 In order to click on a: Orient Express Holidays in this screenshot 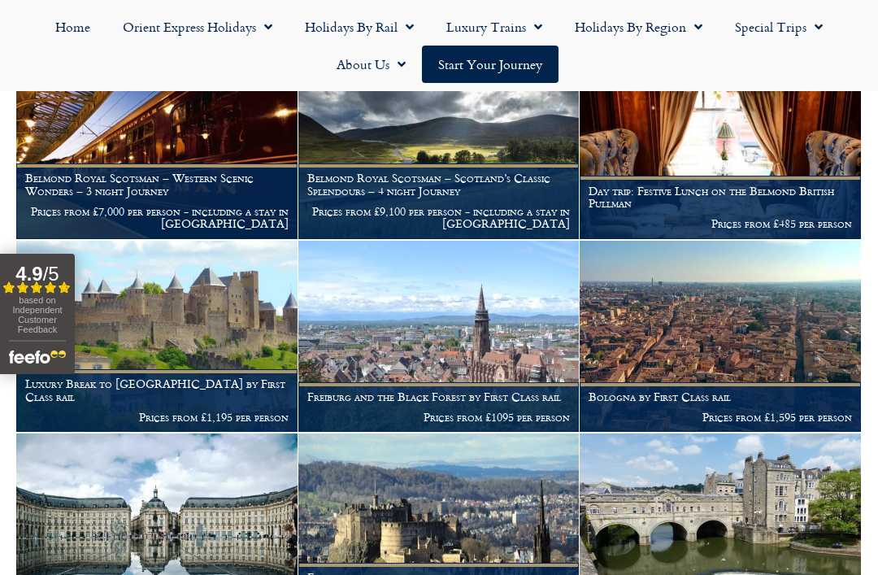, I will do `click(198, 27)`.